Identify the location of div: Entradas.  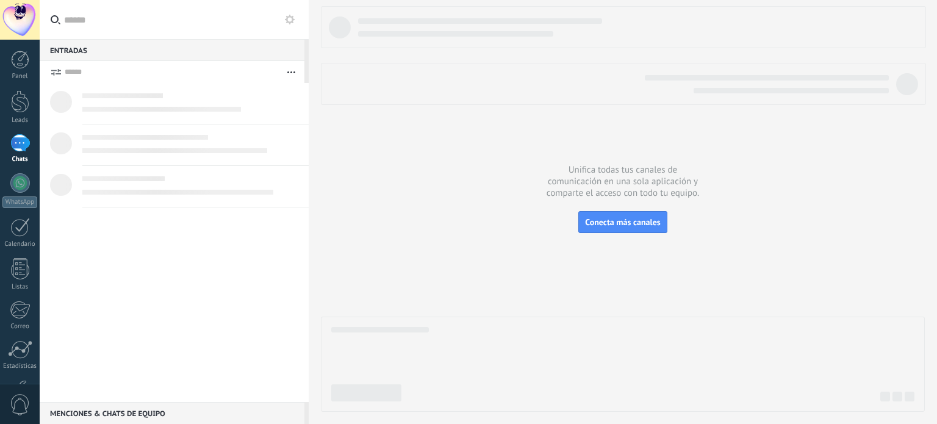
(172, 50).